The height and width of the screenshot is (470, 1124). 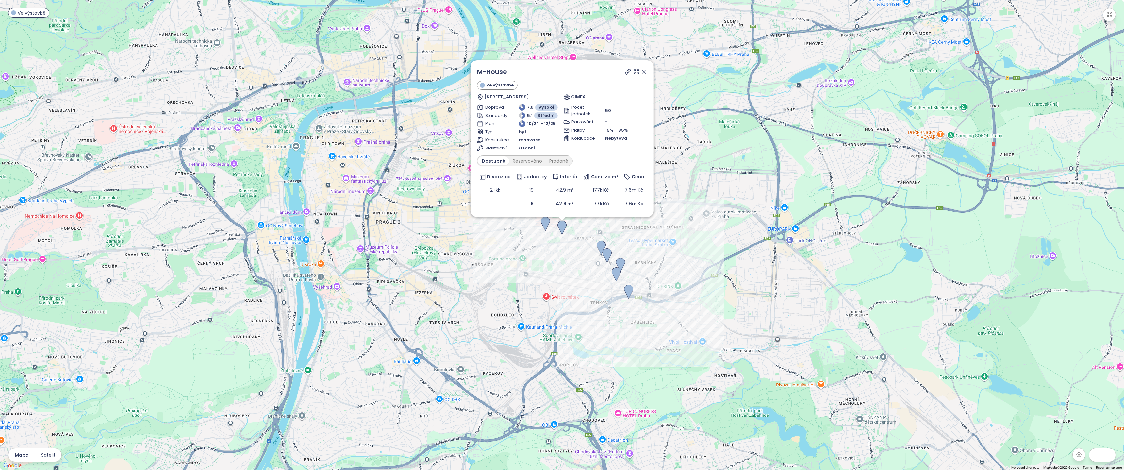 I want to click on span: Jednotky, so click(x=535, y=177).